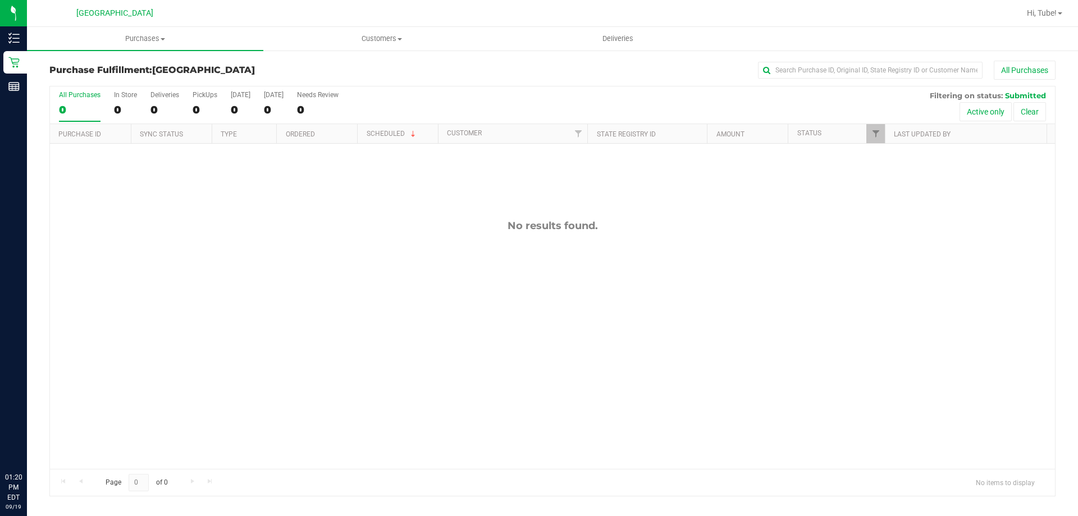 This screenshot has height=516, width=1078. I want to click on span: Deliveries, so click(617, 39).